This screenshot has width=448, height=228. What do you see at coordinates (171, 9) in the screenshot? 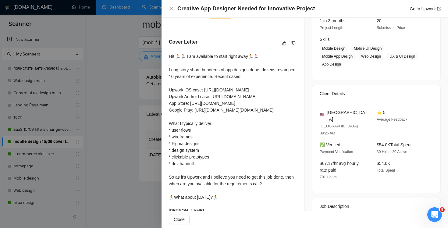
I see `span: close` at bounding box center [171, 9].